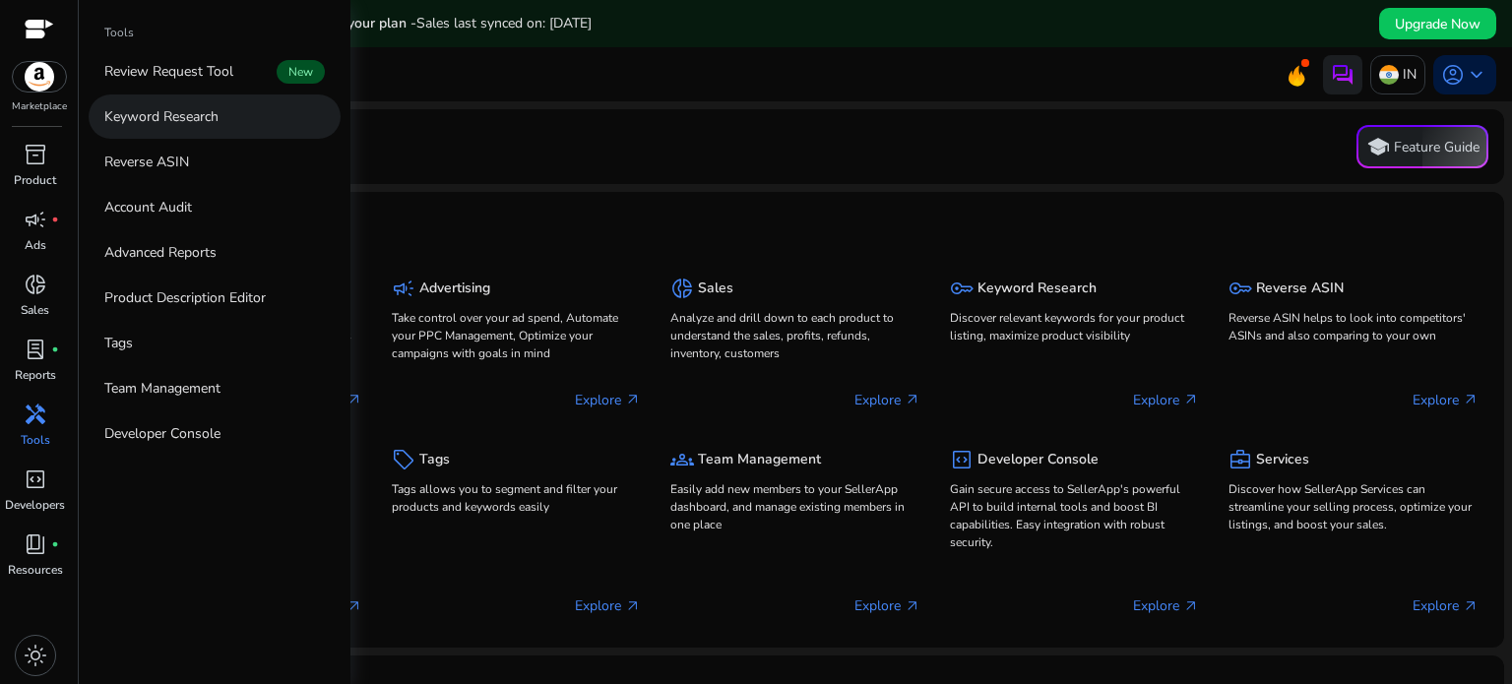 The width and height of the screenshot is (1512, 684). Describe the element at coordinates (162, 433) in the screenshot. I see `p: Developer Console` at that location.